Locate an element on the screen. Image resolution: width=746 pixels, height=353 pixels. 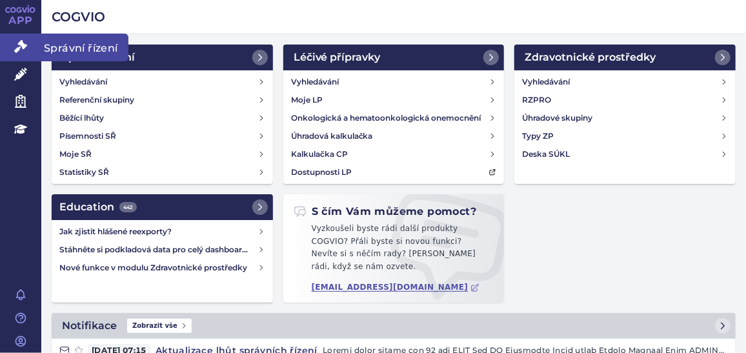
a: Nové funkce v modulu Zdravotnické prostředky is located at coordinates (162, 268).